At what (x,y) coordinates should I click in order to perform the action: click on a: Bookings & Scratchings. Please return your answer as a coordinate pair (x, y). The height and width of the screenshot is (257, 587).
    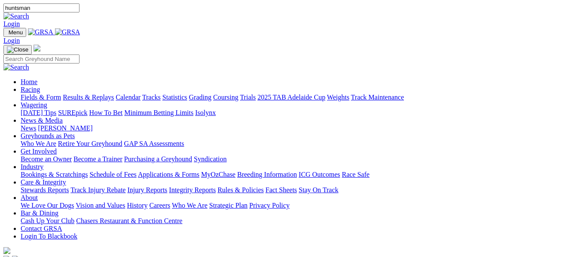
    Looking at the image, I should click on (54, 174).